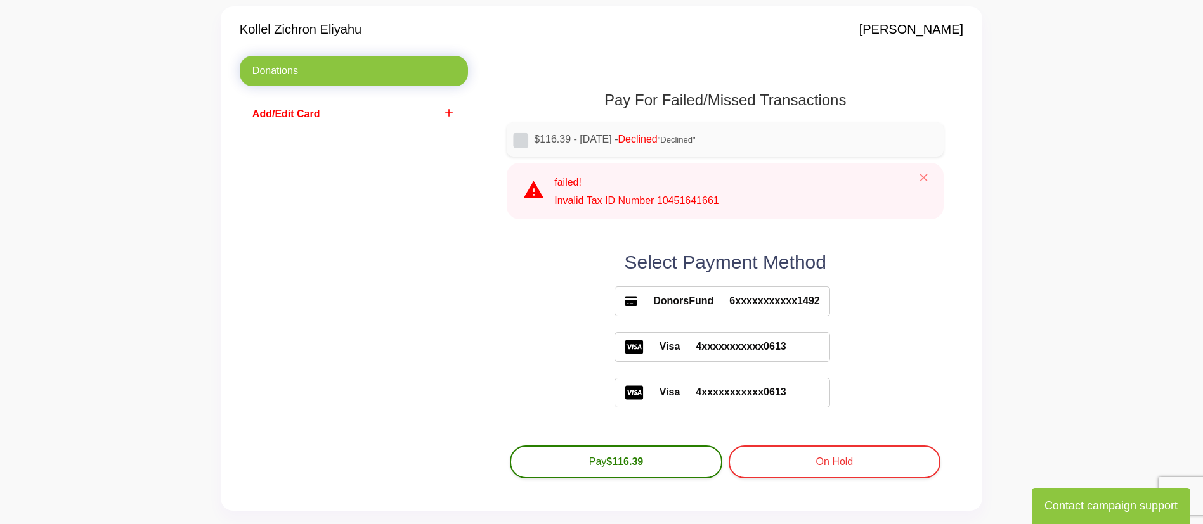  What do you see at coordinates (733, 201) in the screenshot?
I see `p: Invalid Tax ID Number 10451641661` at bounding box center [733, 201].